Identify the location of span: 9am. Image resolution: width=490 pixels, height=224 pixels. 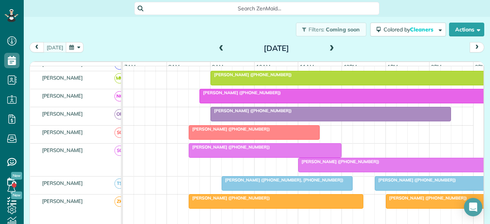
(218, 67).